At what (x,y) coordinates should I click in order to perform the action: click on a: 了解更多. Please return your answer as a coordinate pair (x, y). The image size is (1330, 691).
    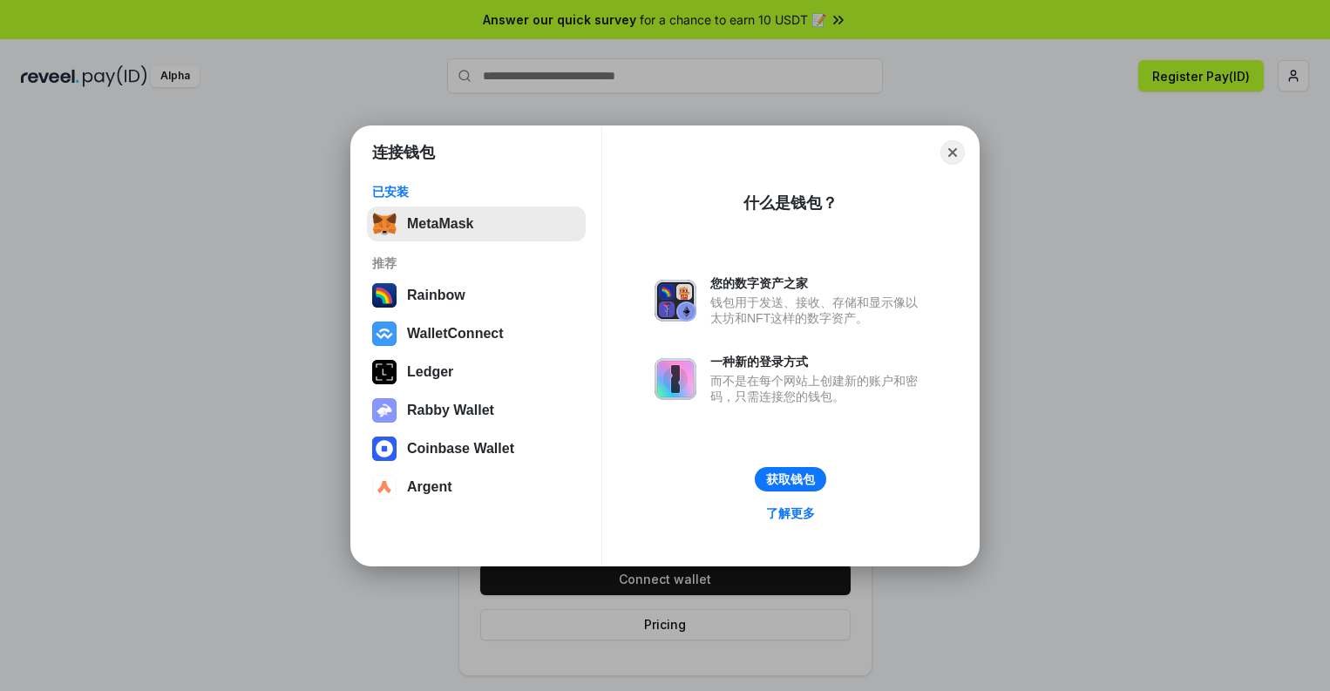
    Looking at the image, I should click on (790, 513).